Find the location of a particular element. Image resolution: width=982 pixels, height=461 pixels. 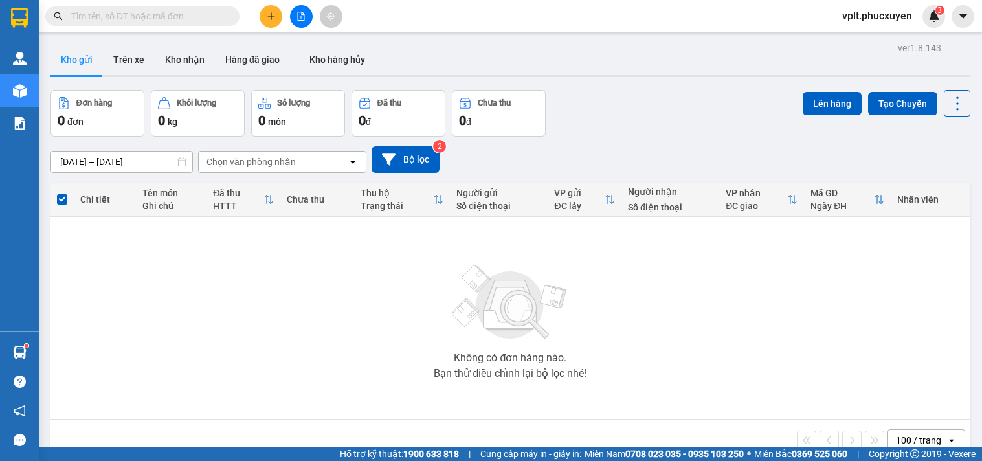

img: icon-new-feature is located at coordinates (934, 16).